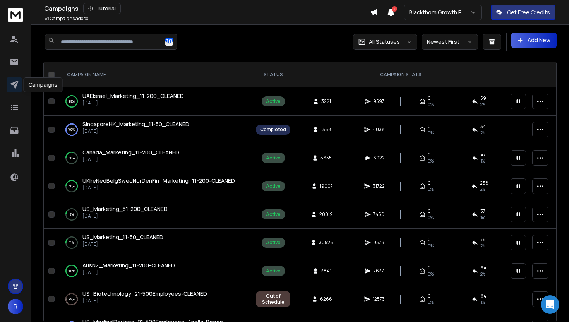 The height and width of the screenshot is (322, 569). What do you see at coordinates (72, 271) in the screenshot?
I see `p: 100 %` at bounding box center [72, 271].